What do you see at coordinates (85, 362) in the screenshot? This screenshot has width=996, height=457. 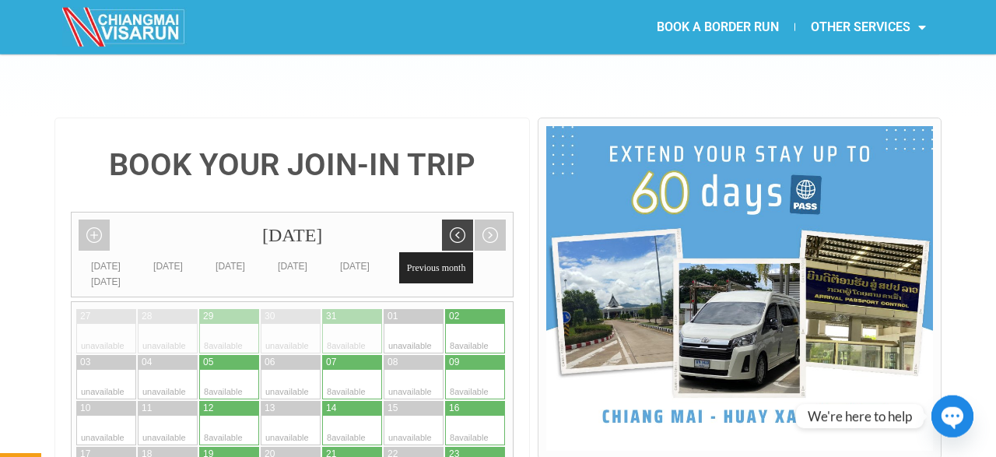 I see `div: 03` at bounding box center [85, 362].